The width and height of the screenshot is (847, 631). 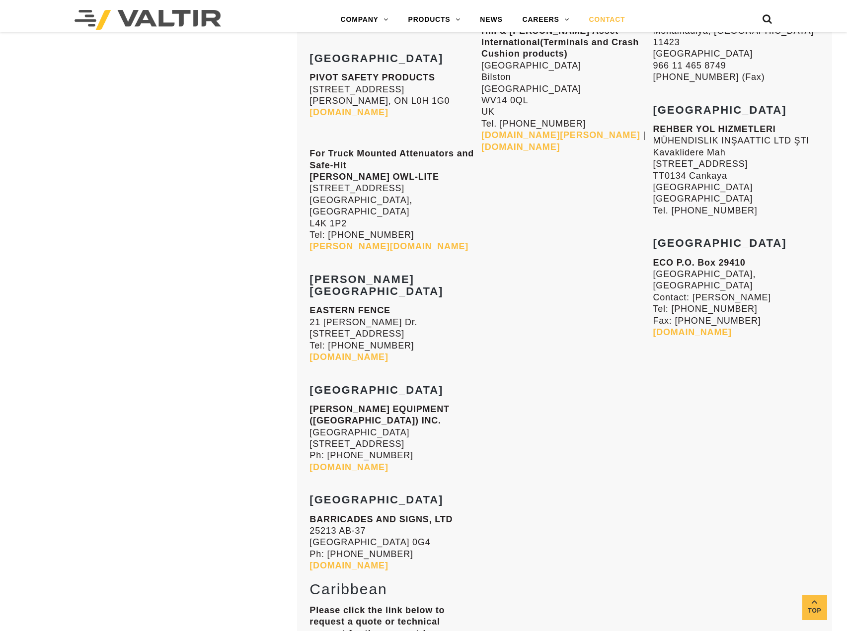 What do you see at coordinates (147, 20) in the screenshot?
I see `img: Valtir` at bounding box center [147, 20].